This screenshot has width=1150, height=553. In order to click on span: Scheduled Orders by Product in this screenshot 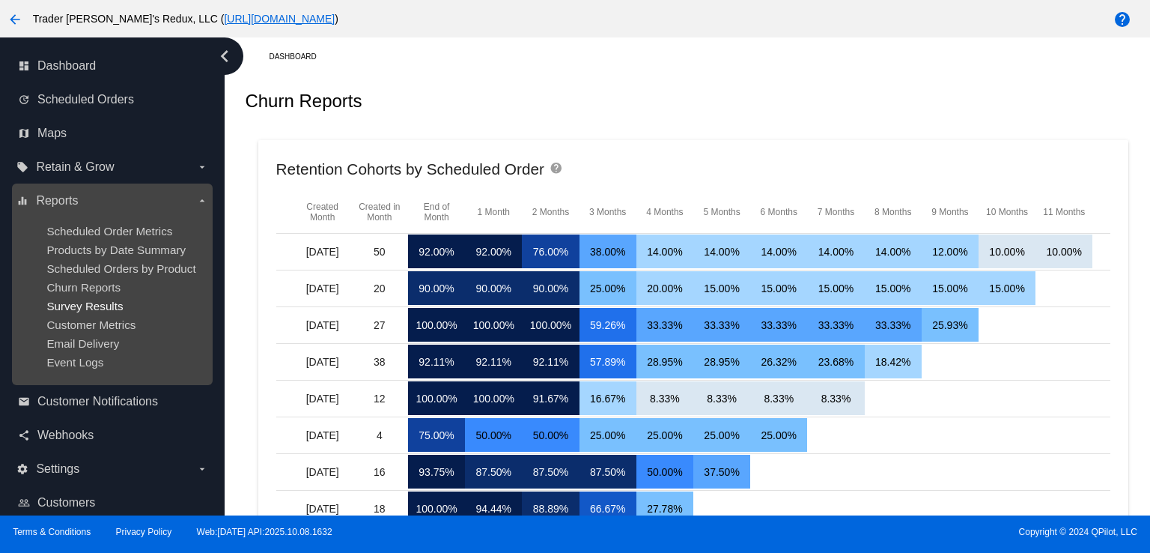, I will do `click(121, 268)`.